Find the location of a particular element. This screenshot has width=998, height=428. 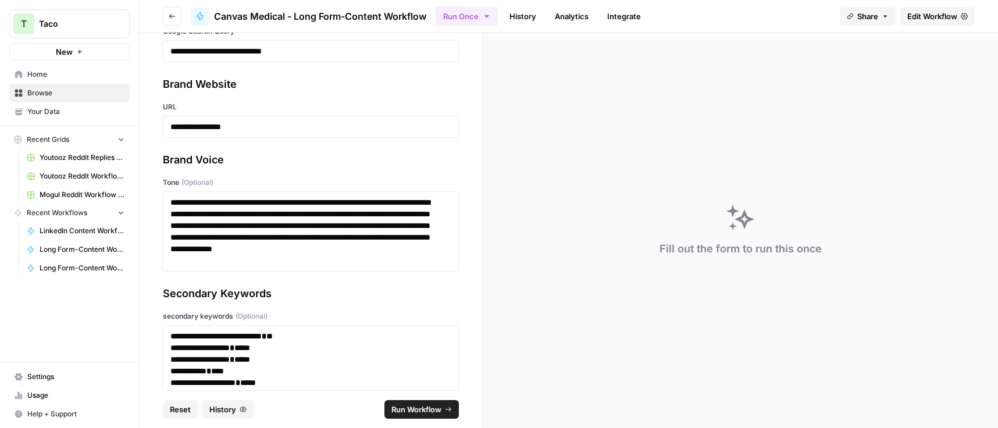

span: Edit Workflow is located at coordinates (932, 16).